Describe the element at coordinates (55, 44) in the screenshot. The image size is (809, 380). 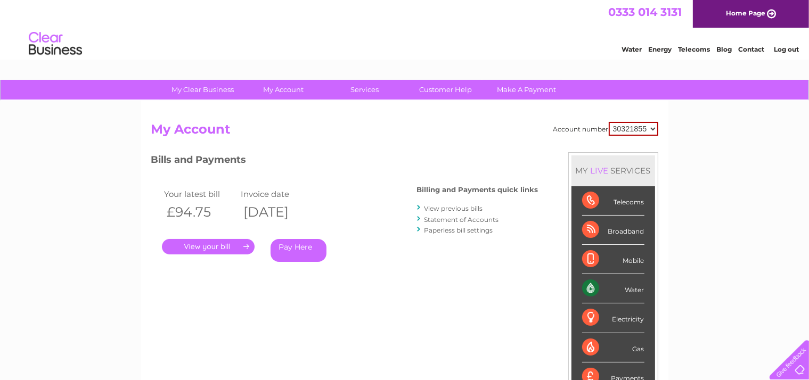
I see `img: logo.png` at that location.